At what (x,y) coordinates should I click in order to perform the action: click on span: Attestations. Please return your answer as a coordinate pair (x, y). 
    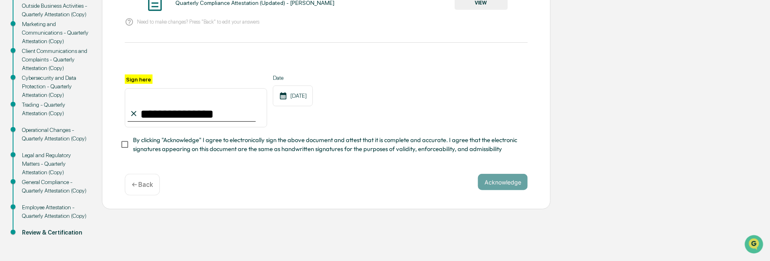
    Looking at the image, I should click on (84, 106).